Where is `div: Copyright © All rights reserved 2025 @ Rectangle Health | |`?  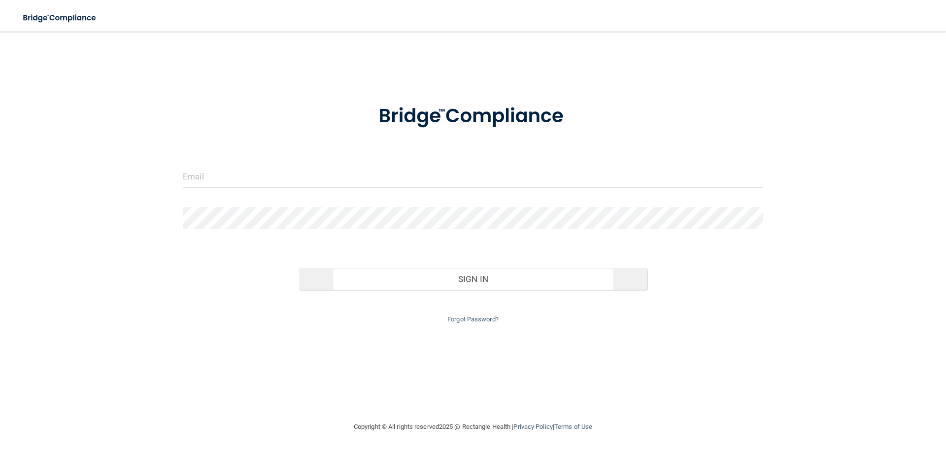 div: Copyright © All rights reserved 2025 @ Rectangle Health | | is located at coordinates (473, 427).